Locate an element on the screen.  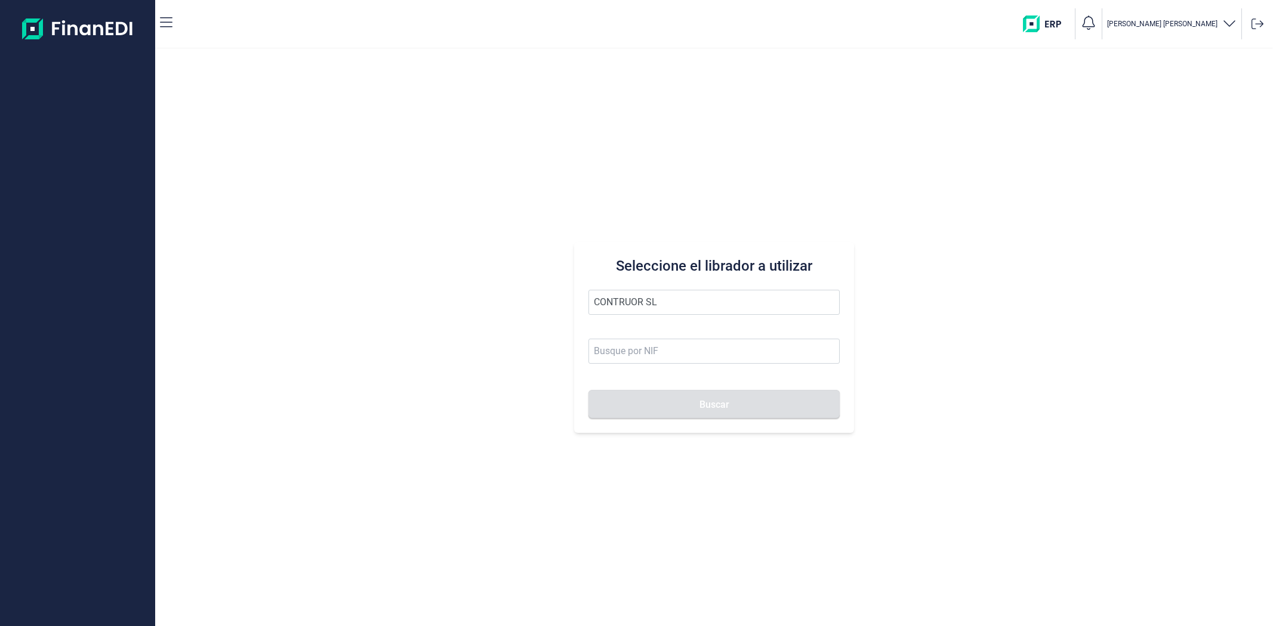
img: Logo de aplicación is located at coordinates (78, 29).